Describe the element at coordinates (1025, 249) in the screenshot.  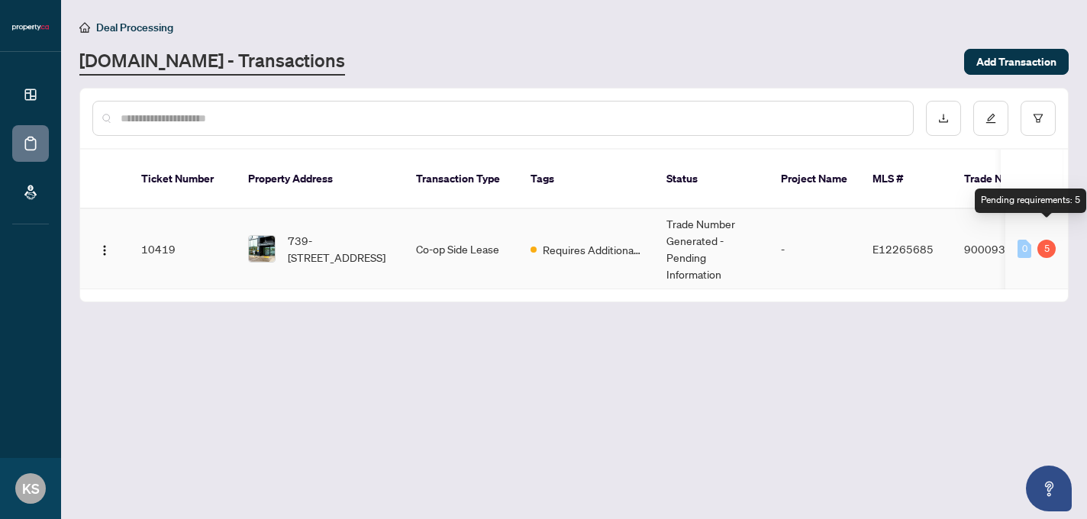
I see `div: 0` at that location.